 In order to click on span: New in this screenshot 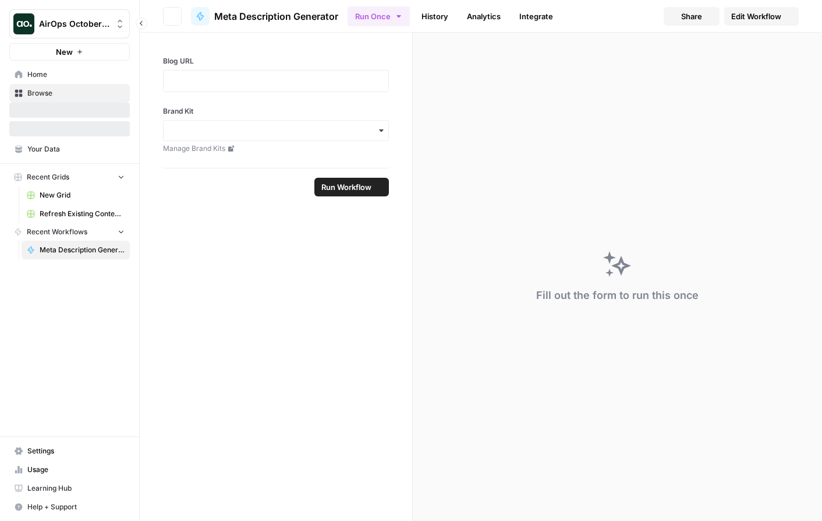, I will do `click(64, 52)`.